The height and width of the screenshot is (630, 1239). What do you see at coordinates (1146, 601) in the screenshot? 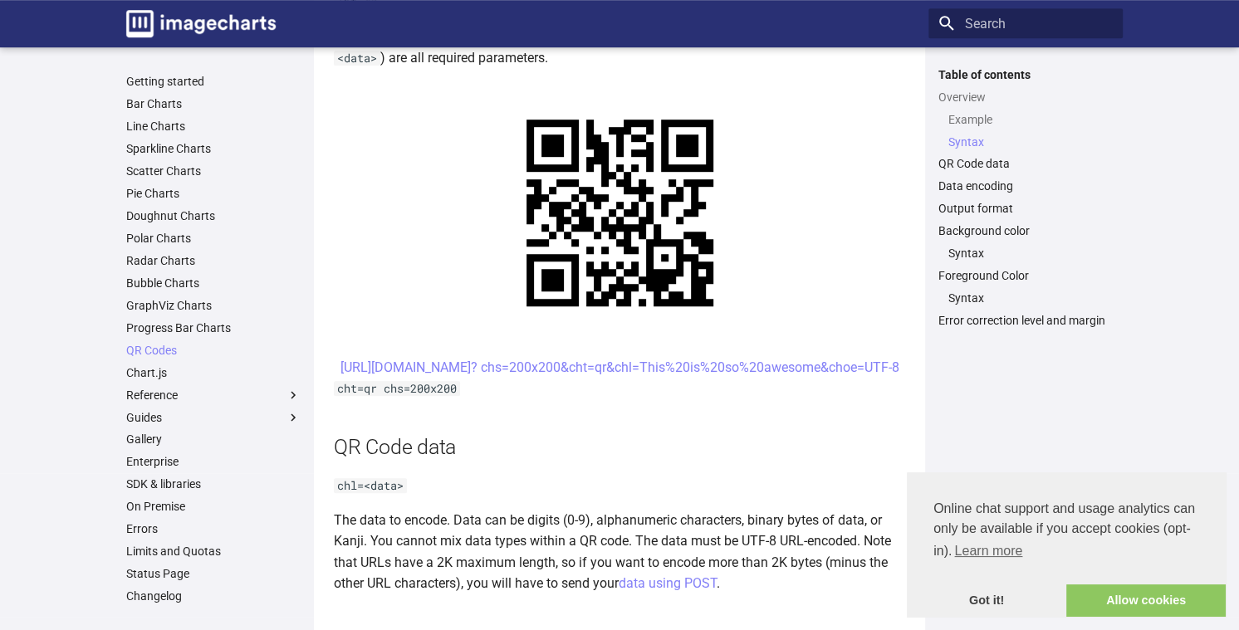
I see `a: allow cookies` at bounding box center [1146, 601].